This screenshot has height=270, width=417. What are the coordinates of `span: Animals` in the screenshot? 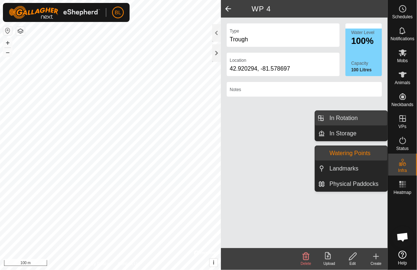 It's located at (403, 83).